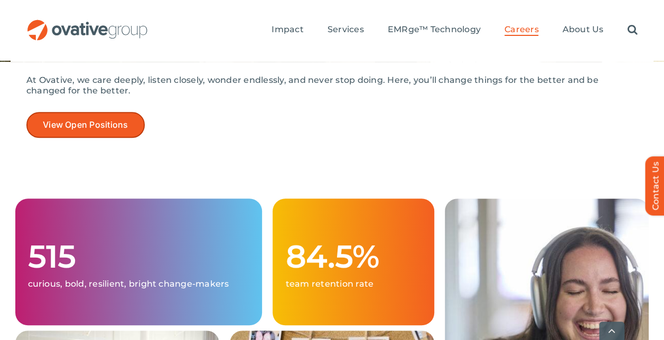 Image resolution: width=664 pixels, height=340 pixels. Describe the element at coordinates (521, 30) in the screenshot. I see `a: Careers` at that location.